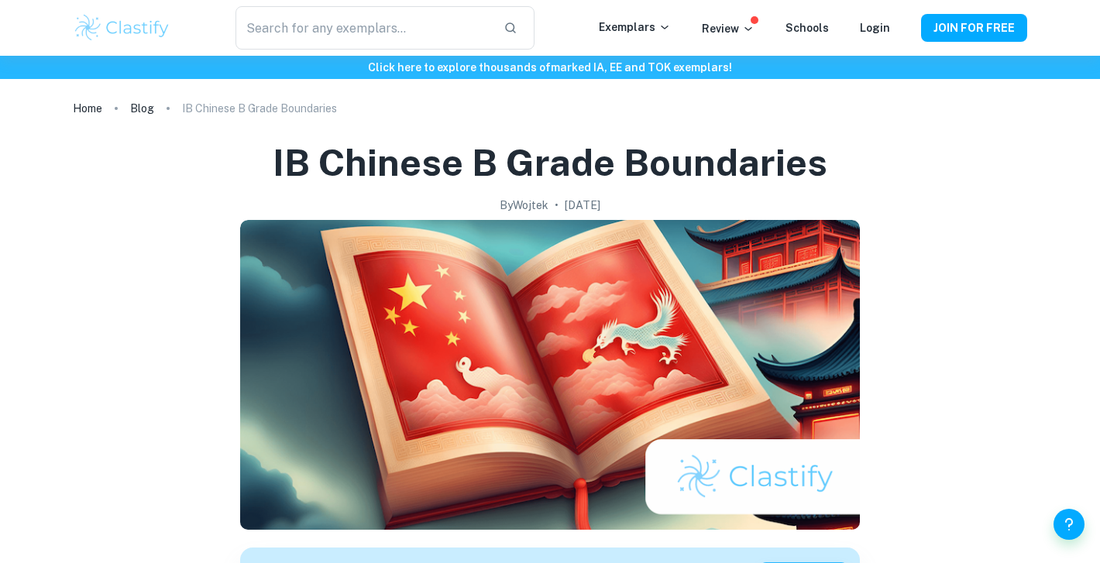  Describe the element at coordinates (550, 375) in the screenshot. I see `img: IB Chinese B Grade Boundaries cover image` at that location.